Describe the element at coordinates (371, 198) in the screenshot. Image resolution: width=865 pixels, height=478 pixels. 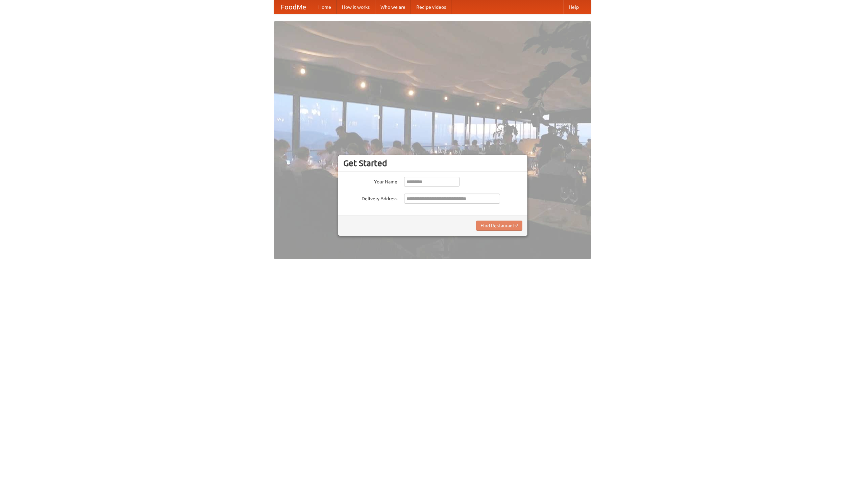
I see `label: Delivery Address` at that location.